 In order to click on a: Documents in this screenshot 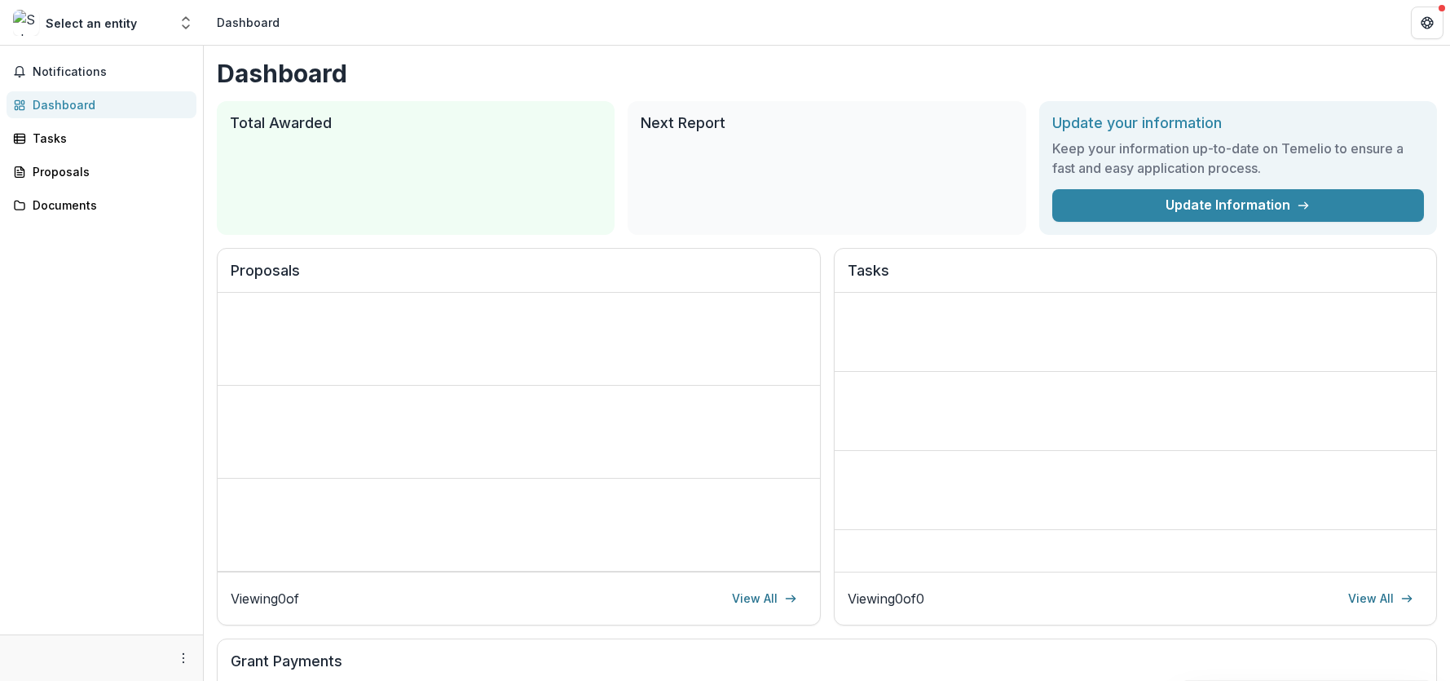, I will do `click(101, 205)`.